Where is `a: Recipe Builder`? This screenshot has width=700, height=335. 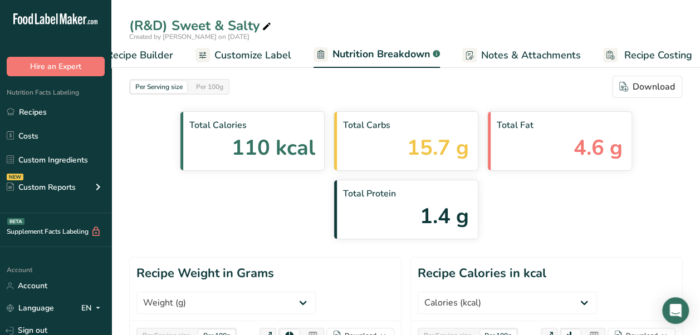 a: Recipe Builder is located at coordinates (129, 55).